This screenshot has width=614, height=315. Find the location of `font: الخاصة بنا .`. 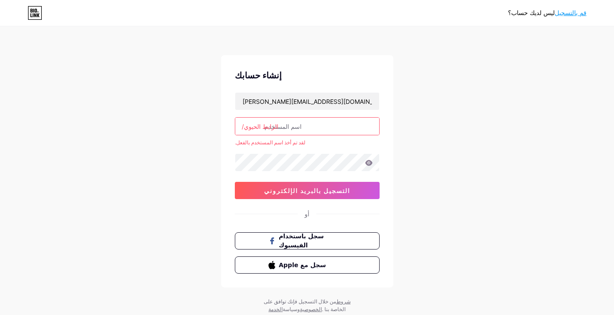

font: الخاصة بنا . is located at coordinates (333, 309).